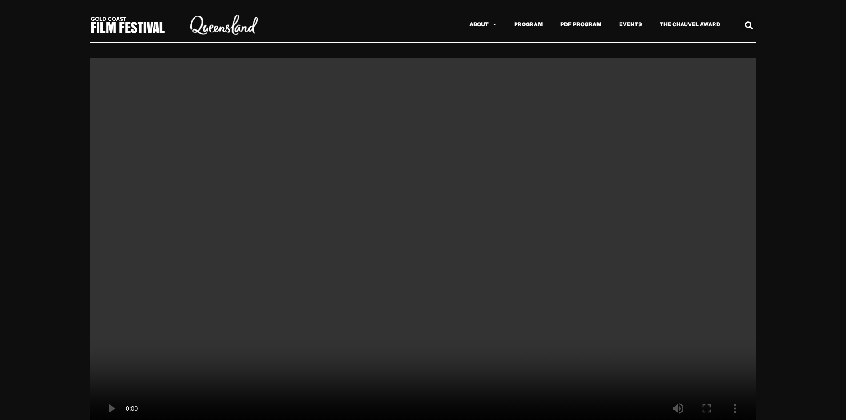  What do you see at coordinates (528, 24) in the screenshot?
I see `a: Program` at bounding box center [528, 24].